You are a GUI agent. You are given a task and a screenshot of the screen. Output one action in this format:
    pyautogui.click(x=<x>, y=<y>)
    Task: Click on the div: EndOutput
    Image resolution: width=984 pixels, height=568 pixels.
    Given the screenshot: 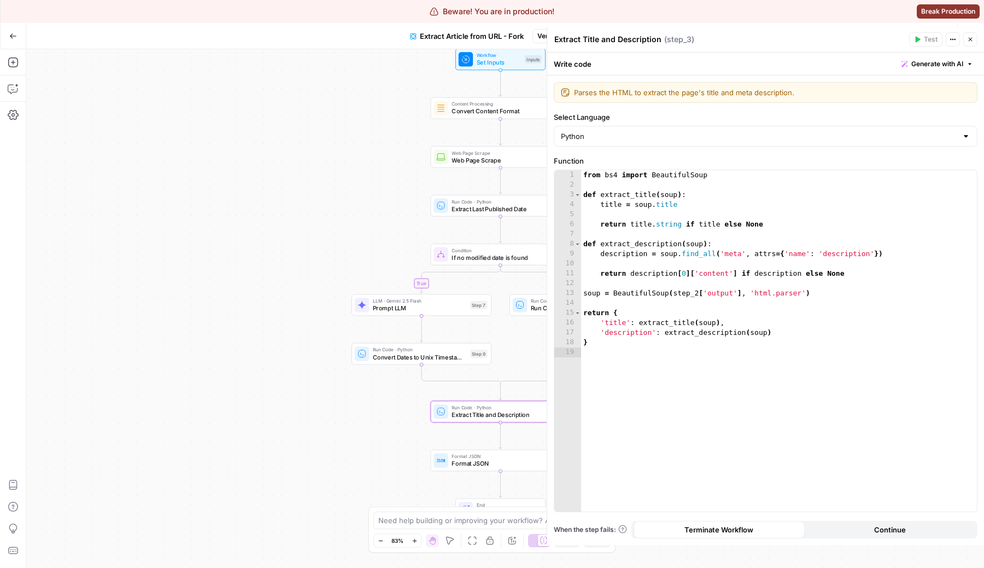 What is the action you would take?
    pyautogui.click(x=501, y=509)
    